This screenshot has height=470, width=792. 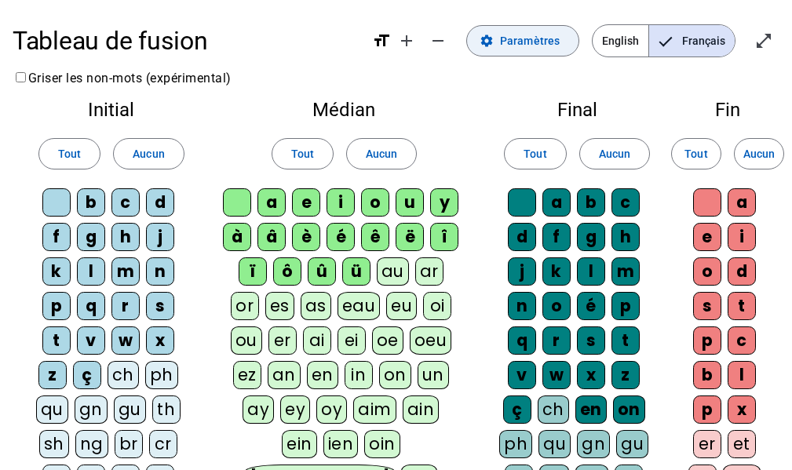 I want to click on mat-button-toggle-group: Language selection, so click(x=663, y=41).